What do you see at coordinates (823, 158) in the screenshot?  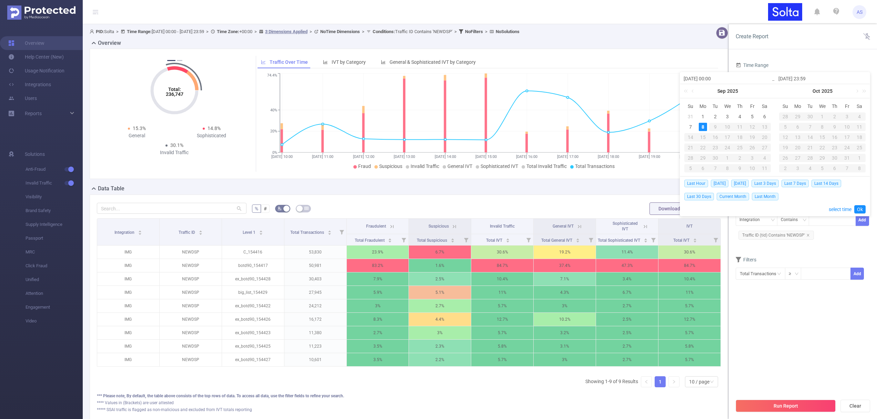 I see `div: 29` at bounding box center [823, 158].